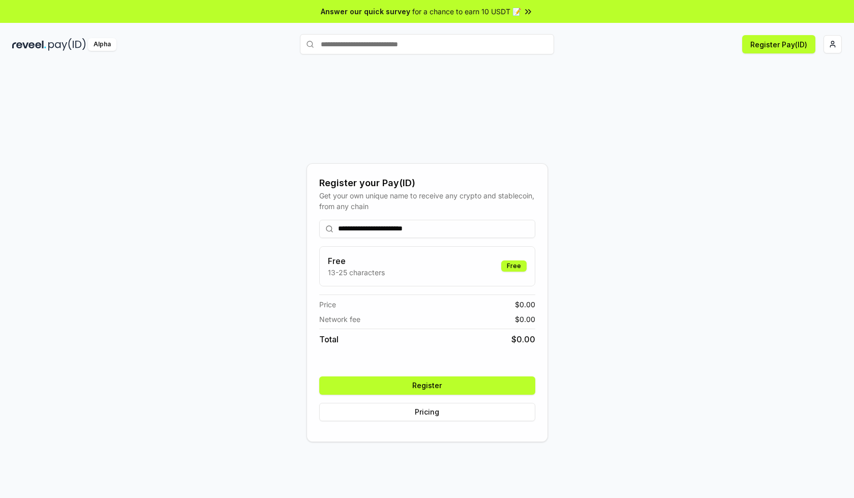 This screenshot has width=854, height=498. Describe the element at coordinates (327, 304) in the screenshot. I see `span: Price` at that location.